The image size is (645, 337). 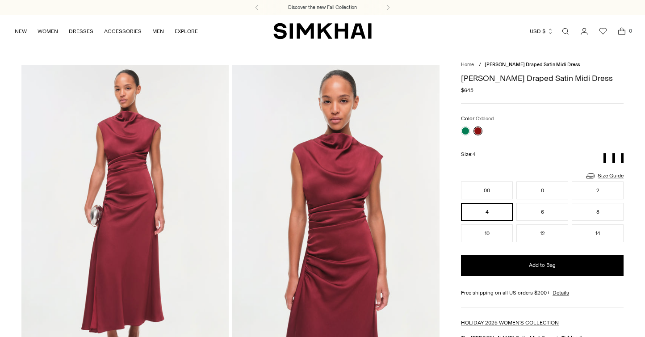 I want to click on a: DRESSES, so click(x=81, y=31).